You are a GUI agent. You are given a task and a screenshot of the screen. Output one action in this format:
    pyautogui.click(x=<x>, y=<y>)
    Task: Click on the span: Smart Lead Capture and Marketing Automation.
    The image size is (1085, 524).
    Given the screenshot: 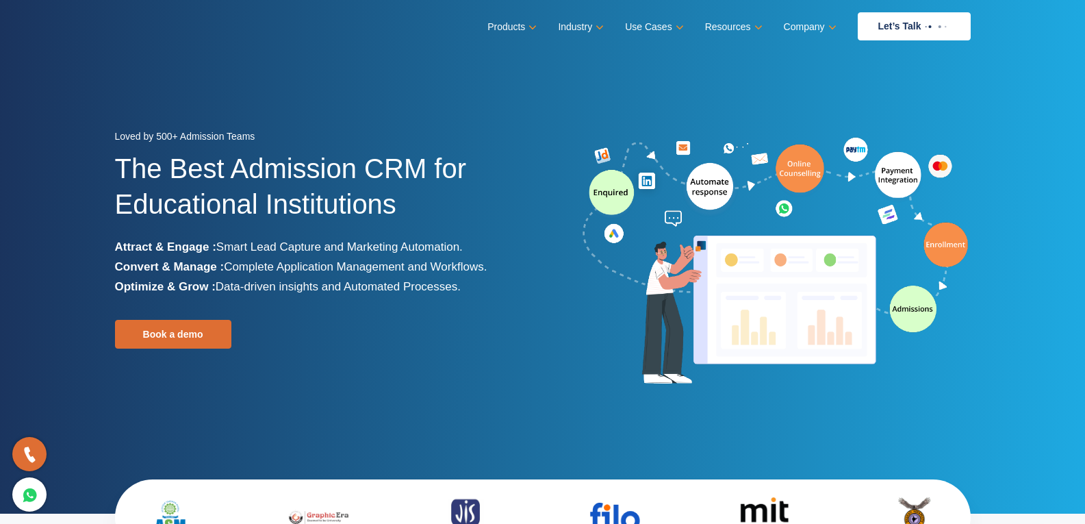 What is the action you would take?
    pyautogui.click(x=340, y=246)
    